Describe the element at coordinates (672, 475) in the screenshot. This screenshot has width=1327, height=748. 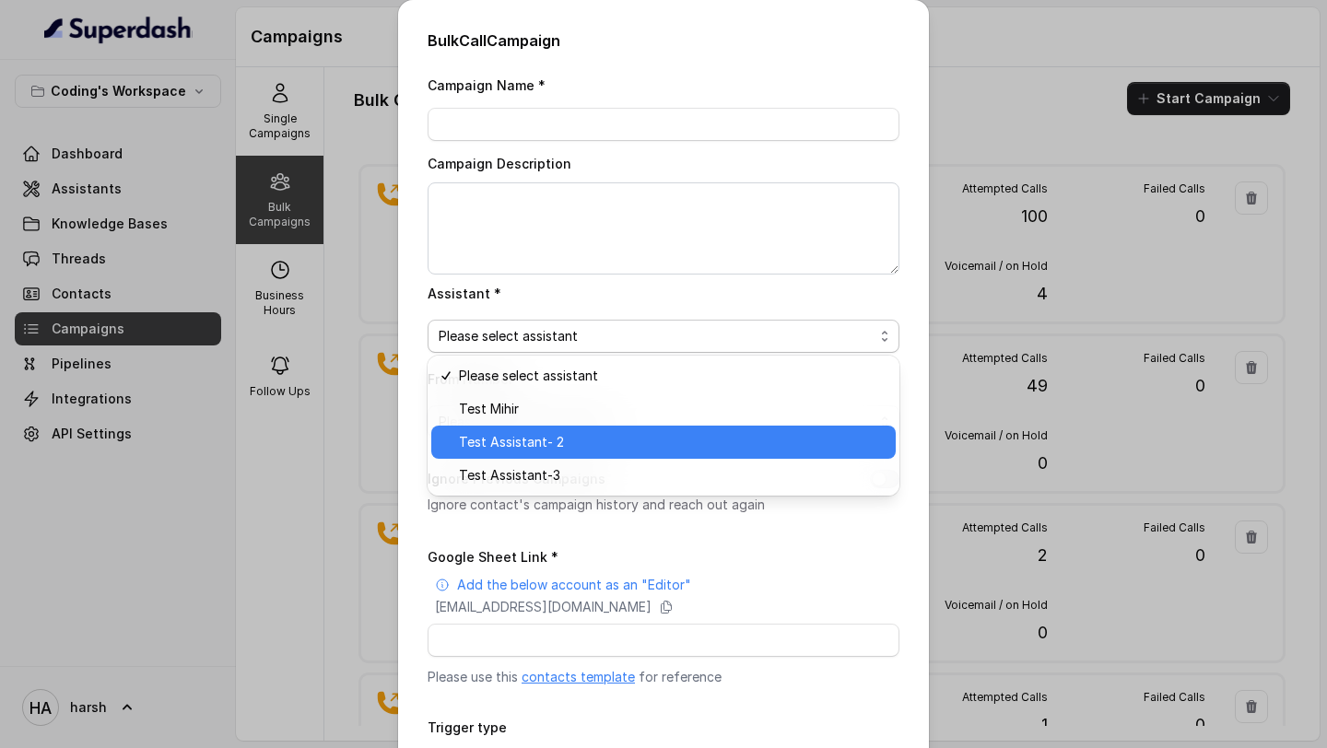
I see `span: Test Assistant-3` at that location.